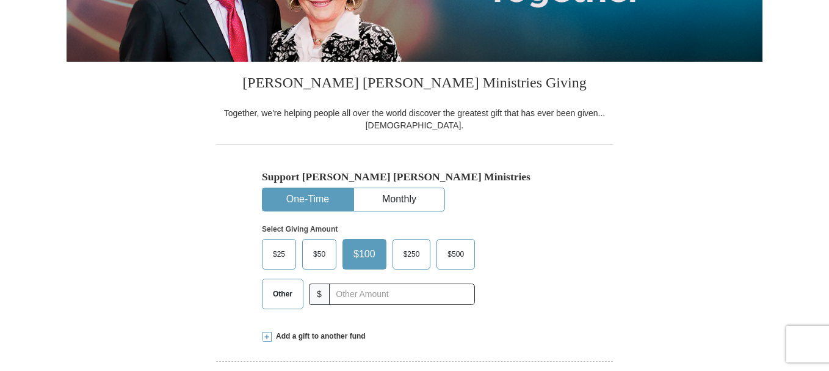  I want to click on span: $25, so click(279, 254).